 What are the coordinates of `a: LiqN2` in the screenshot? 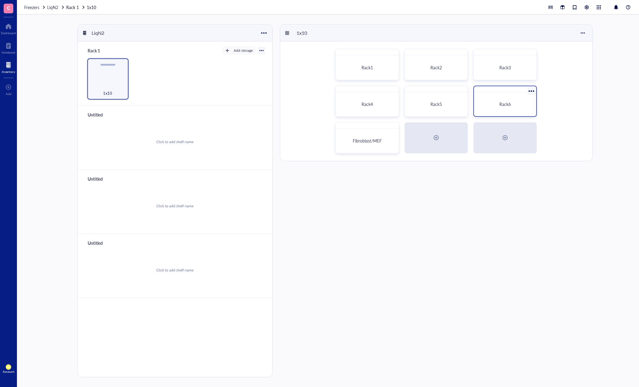 It's located at (56, 7).